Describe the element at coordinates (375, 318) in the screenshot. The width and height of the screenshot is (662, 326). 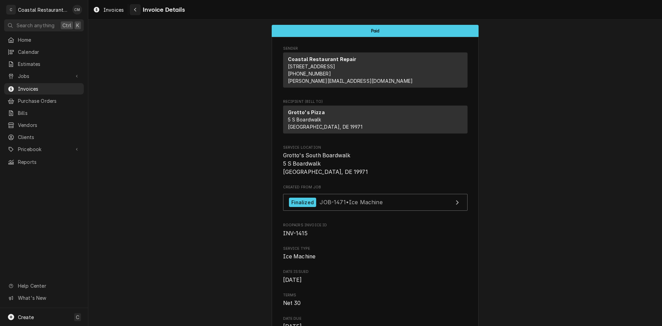
I see `span: Date Due` at that location.